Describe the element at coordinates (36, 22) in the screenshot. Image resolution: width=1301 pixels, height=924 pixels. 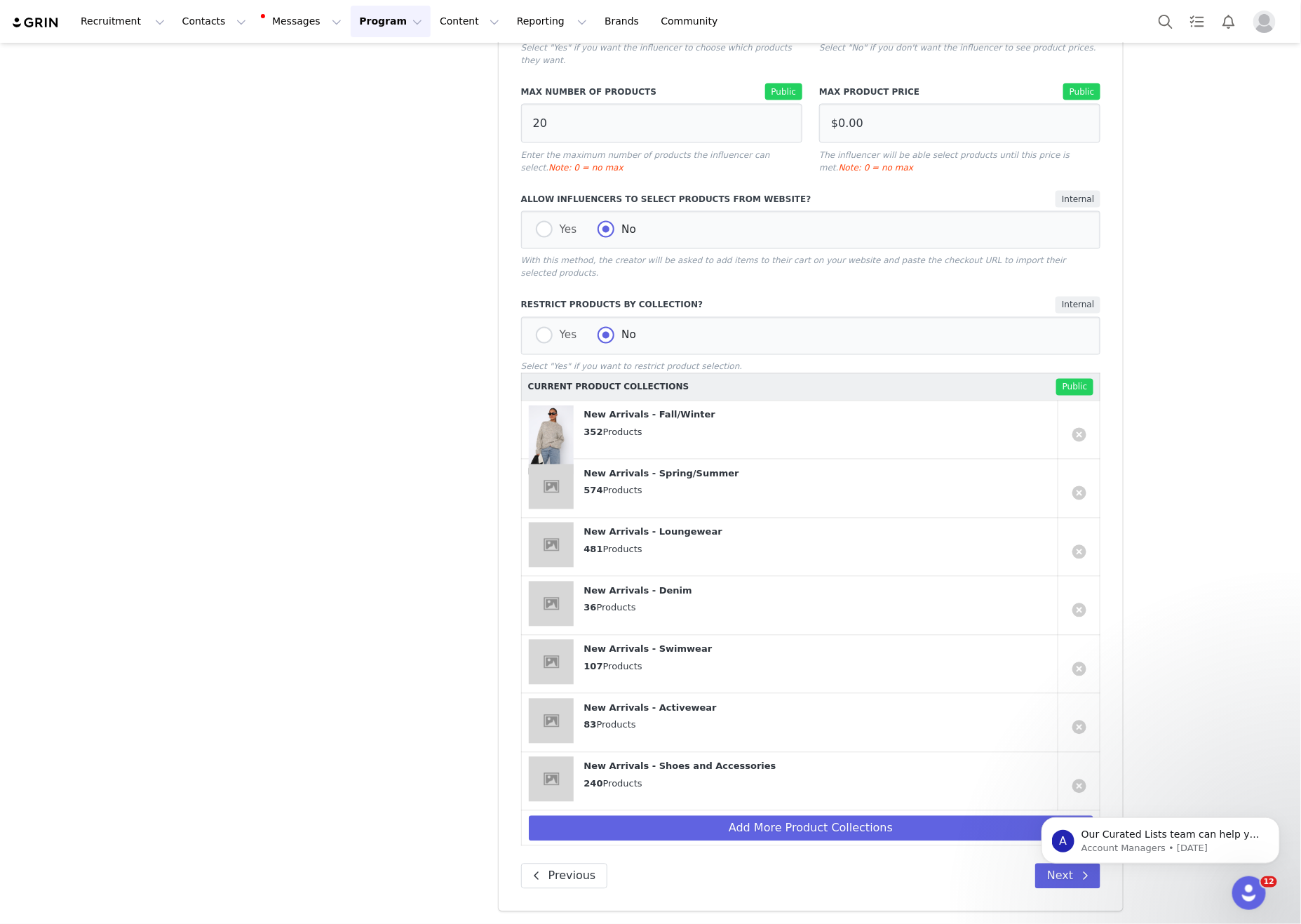
I see `img: grin logo` at that location.